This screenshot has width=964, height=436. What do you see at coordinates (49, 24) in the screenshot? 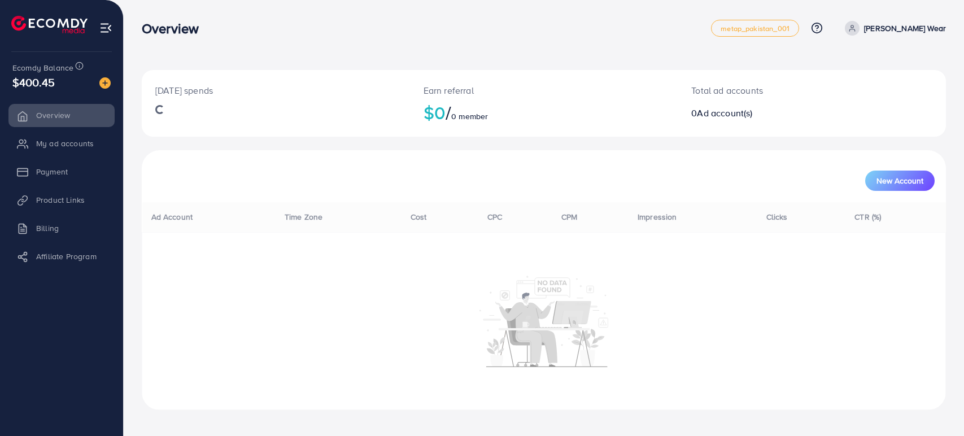
I see `a: logo` at bounding box center [49, 24].